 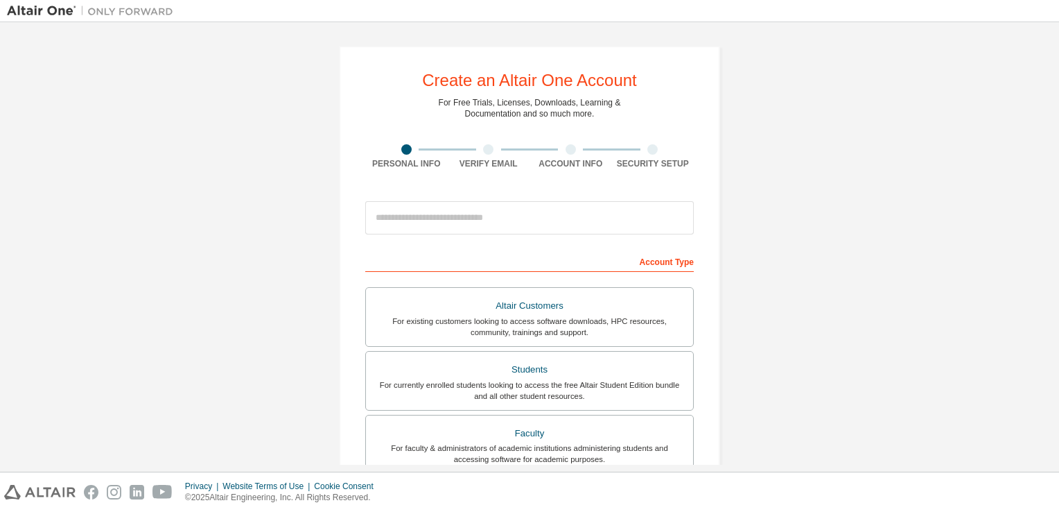 What do you see at coordinates (570, 164) in the screenshot?
I see `div: Account Info` at bounding box center [570, 164].